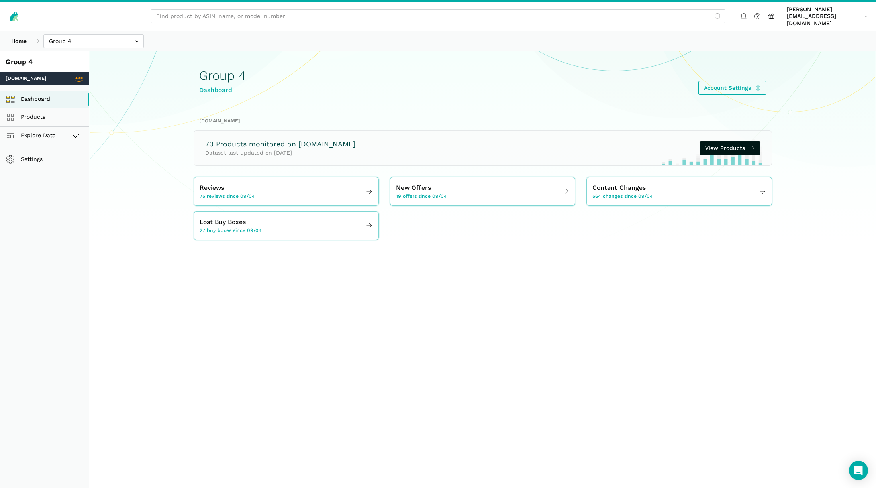  What do you see at coordinates (859, 470) in the screenshot?
I see `div: Open Intercom Messenger` at bounding box center [859, 470].